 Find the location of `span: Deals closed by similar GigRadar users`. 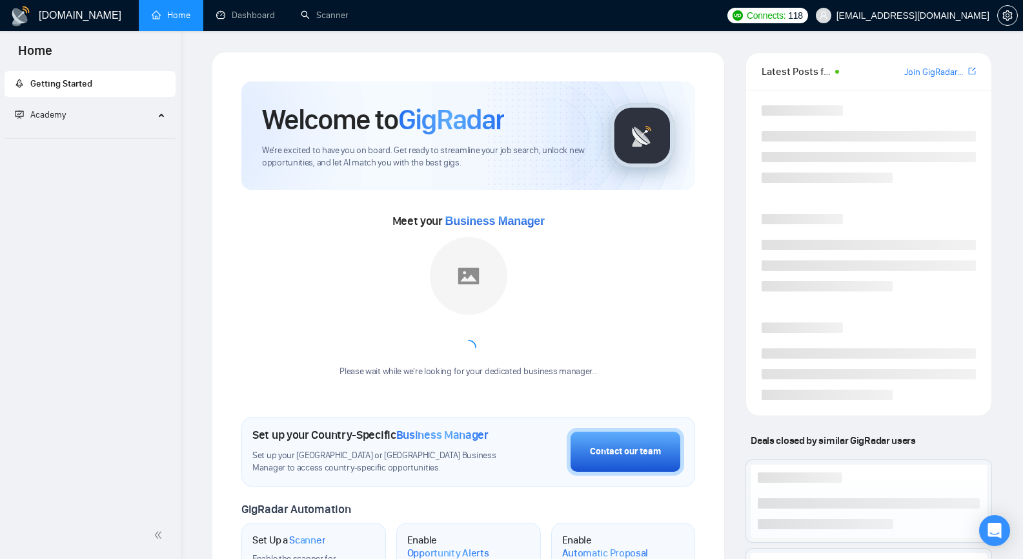

span: Deals closed by similar GigRadar users is located at coordinates (833, 440).